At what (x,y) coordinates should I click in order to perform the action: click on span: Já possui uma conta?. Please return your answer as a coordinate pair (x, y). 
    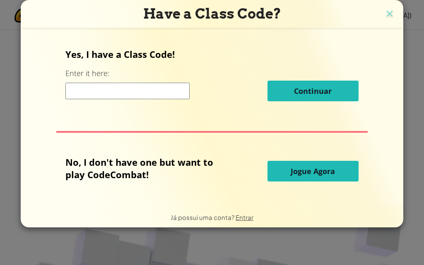
    Looking at the image, I should click on (203, 217).